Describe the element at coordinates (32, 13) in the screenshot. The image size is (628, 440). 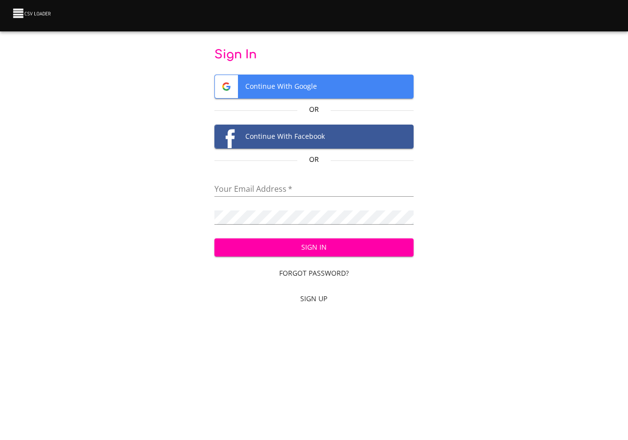
I see `img: CSV Loader` at that location.